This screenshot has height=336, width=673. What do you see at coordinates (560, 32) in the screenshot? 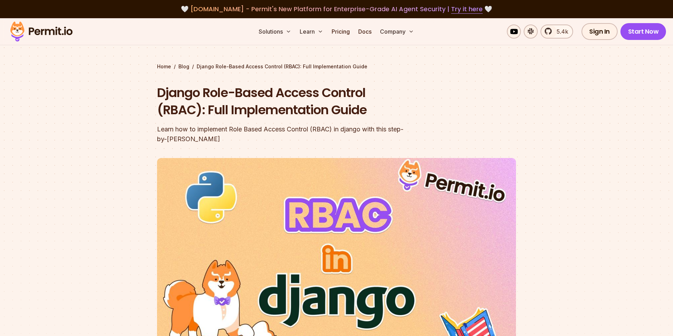
I see `span: 5.4k` at bounding box center [560, 32].